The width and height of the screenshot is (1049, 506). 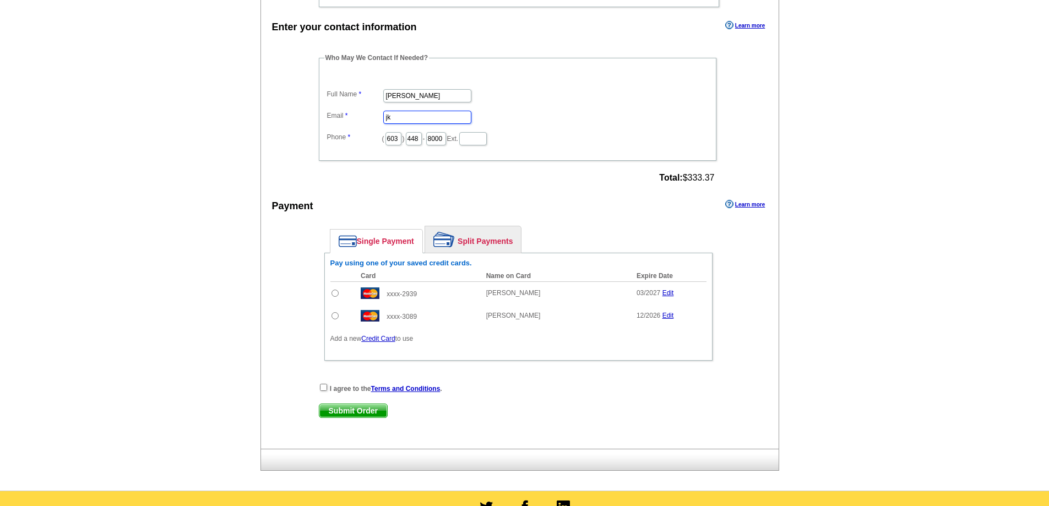 I want to click on th: Card, so click(x=418, y=276).